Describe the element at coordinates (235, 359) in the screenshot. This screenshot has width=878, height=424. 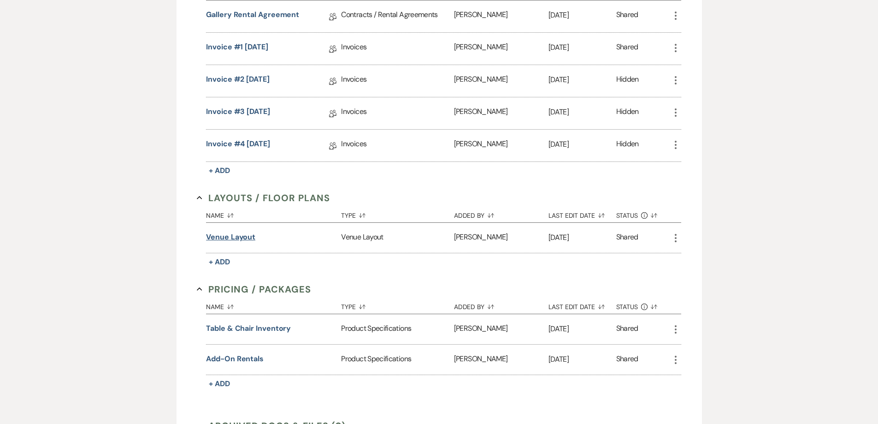
I see `button: Add-on rentals` at that location.